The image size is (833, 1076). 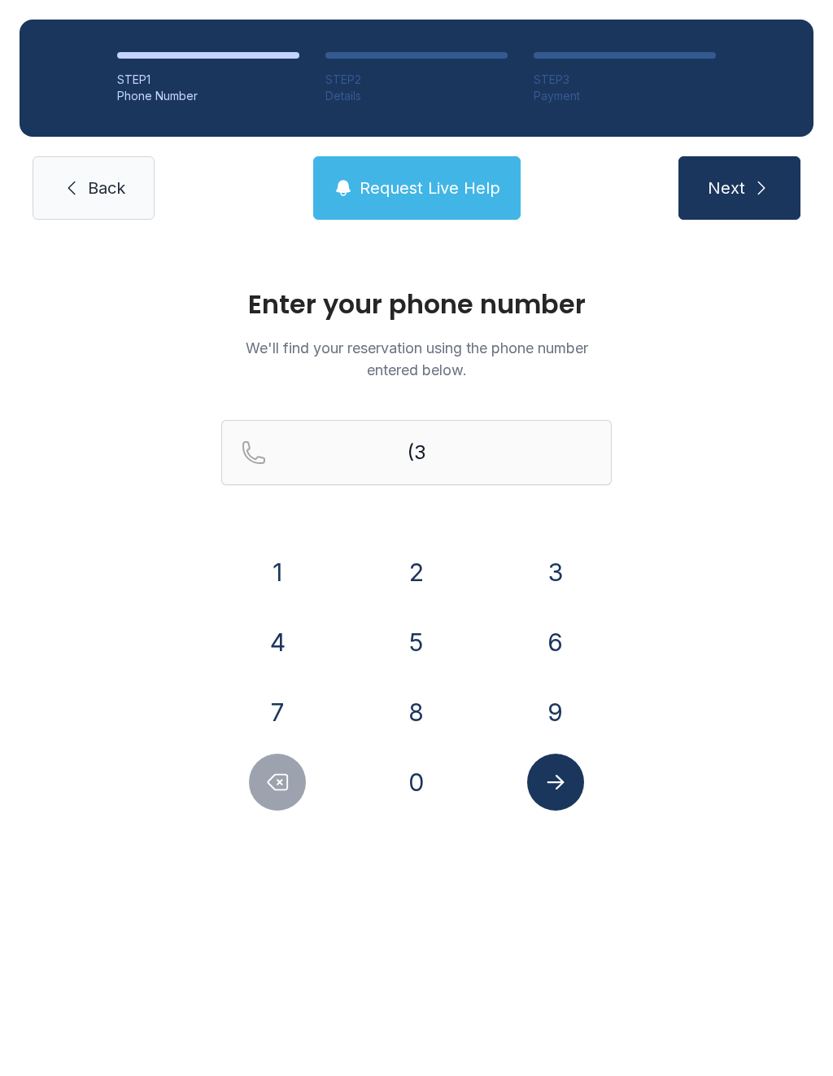 What do you see at coordinates (417, 80) in the screenshot?
I see `div: STEP 2` at bounding box center [417, 80].